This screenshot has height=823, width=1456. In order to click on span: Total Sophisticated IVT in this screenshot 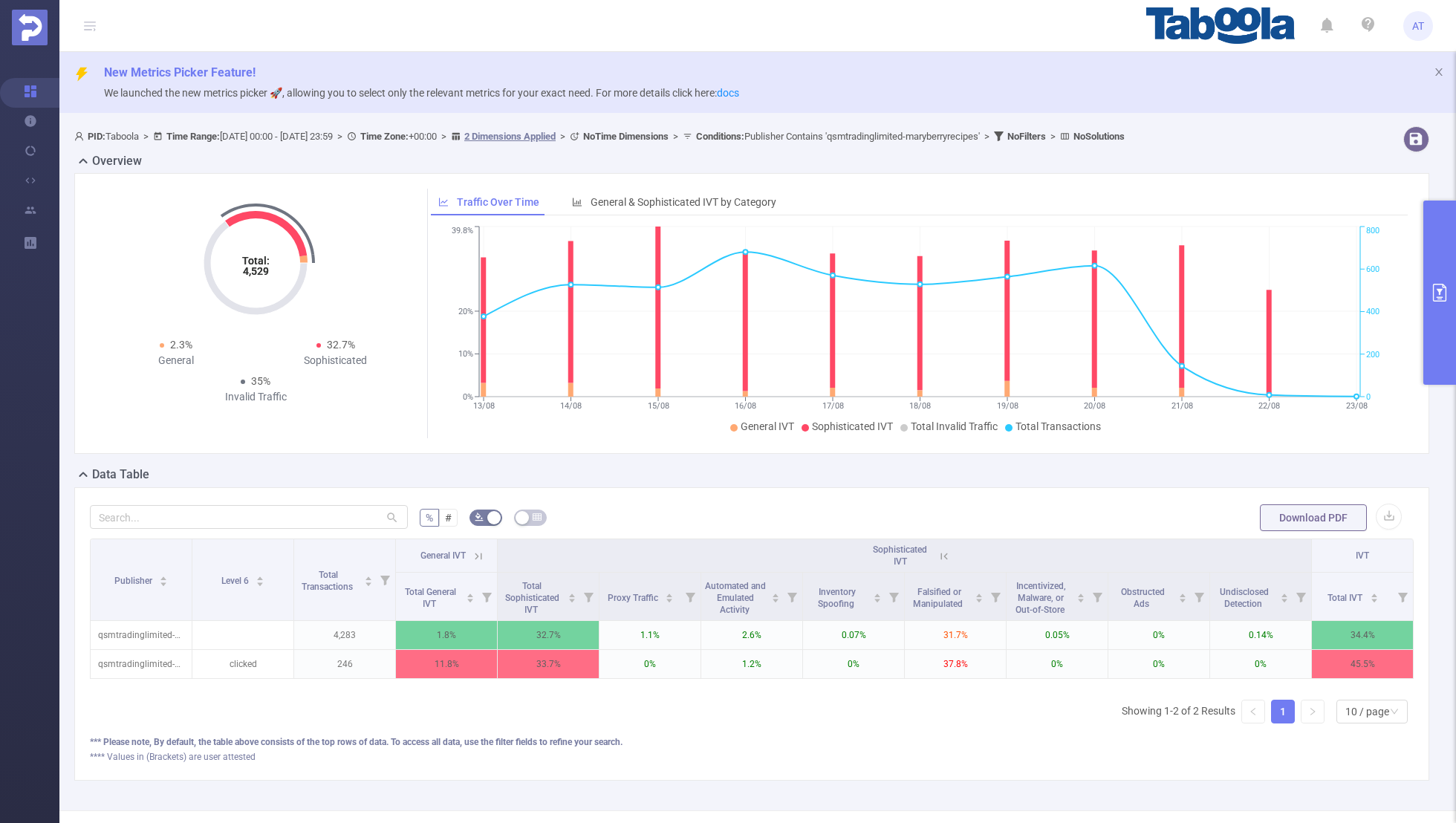, I will do `click(532, 598)`.